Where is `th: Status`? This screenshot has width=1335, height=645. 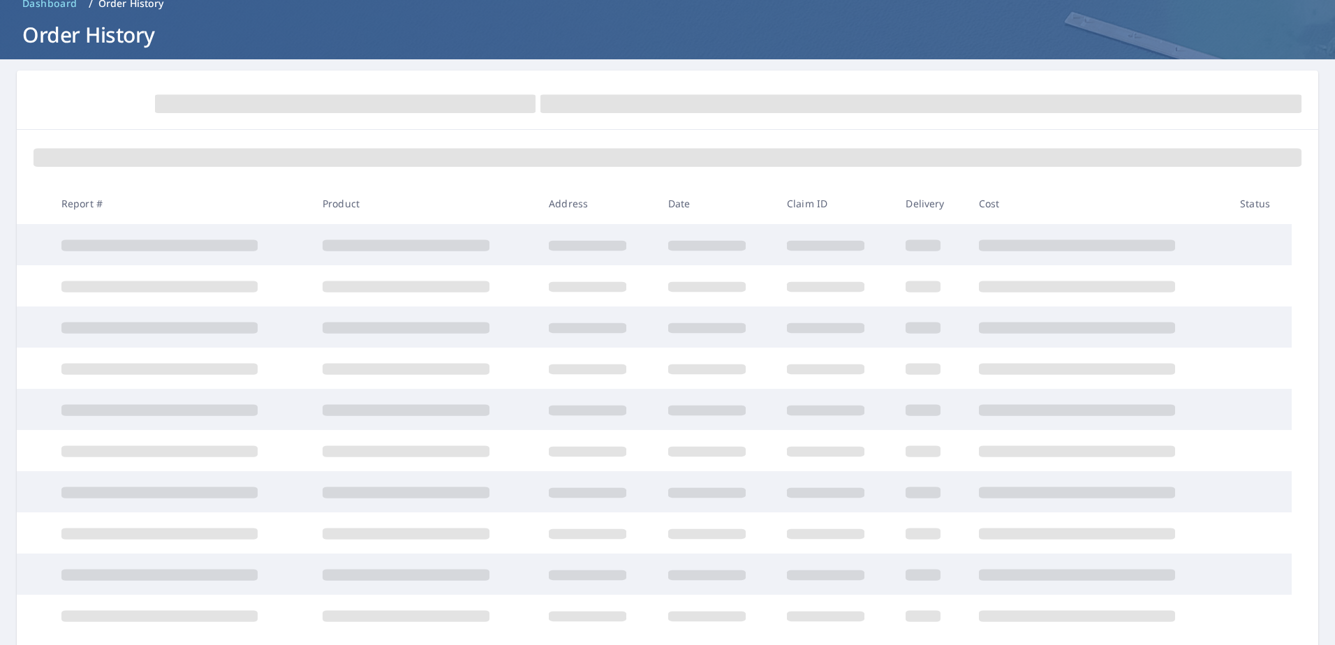
th: Status is located at coordinates (1260, 203).